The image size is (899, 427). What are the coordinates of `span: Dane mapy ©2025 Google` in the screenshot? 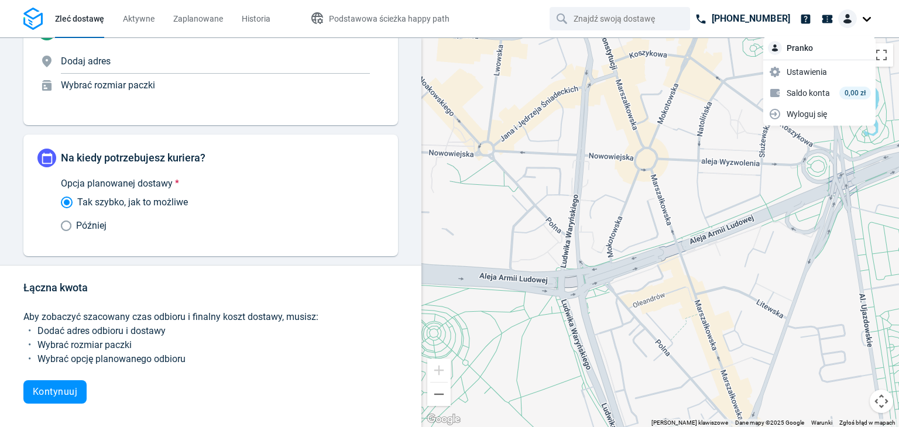 It's located at (769, 422).